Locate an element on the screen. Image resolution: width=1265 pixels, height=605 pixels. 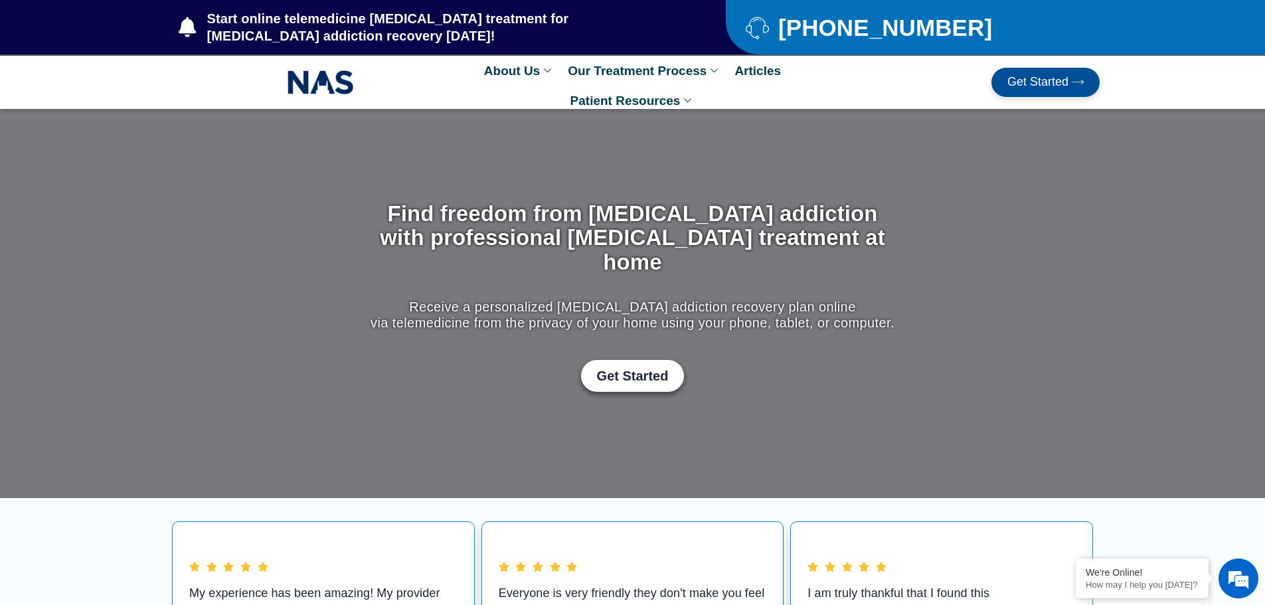
a: About Us is located at coordinates (519, 70).